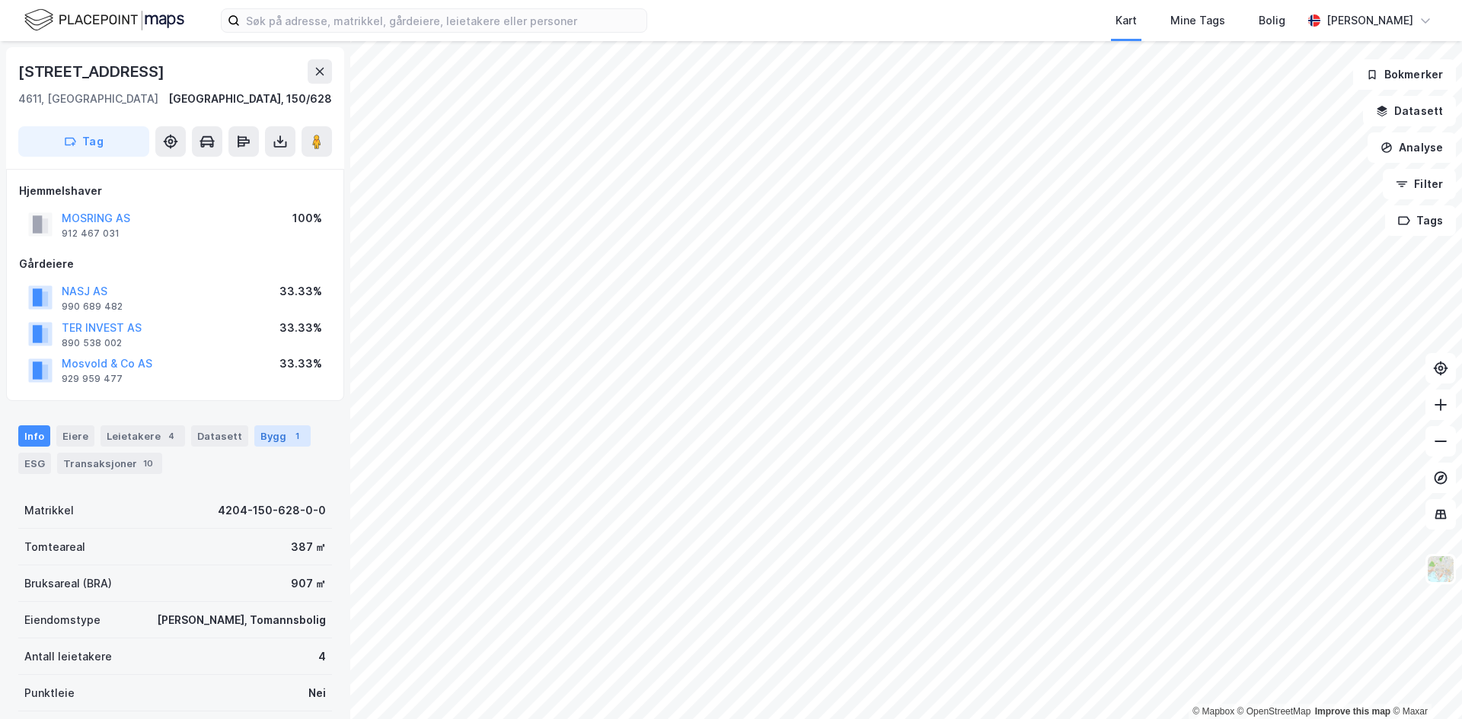 The height and width of the screenshot is (719, 1462). Describe the element at coordinates (297, 436) in the screenshot. I see `div: 1` at that location.